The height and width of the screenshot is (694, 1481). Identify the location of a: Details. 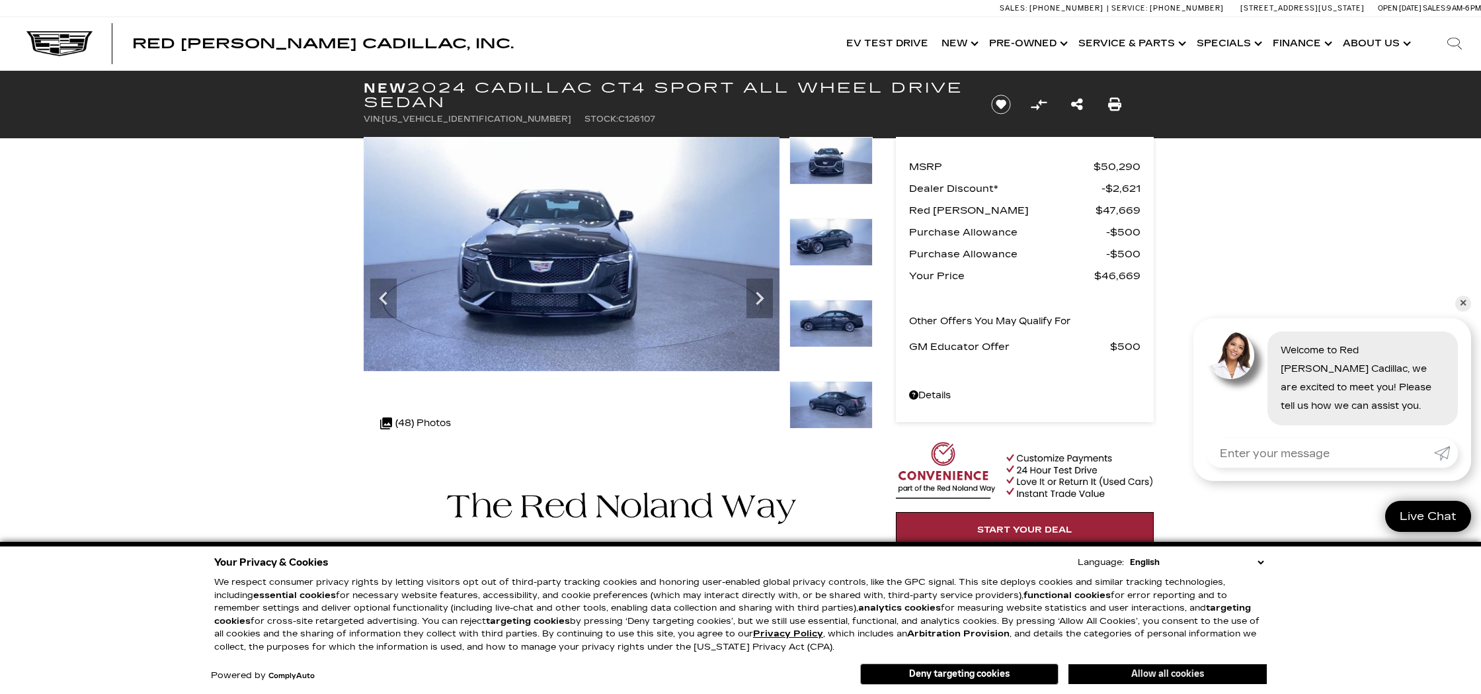
(1025, 395).